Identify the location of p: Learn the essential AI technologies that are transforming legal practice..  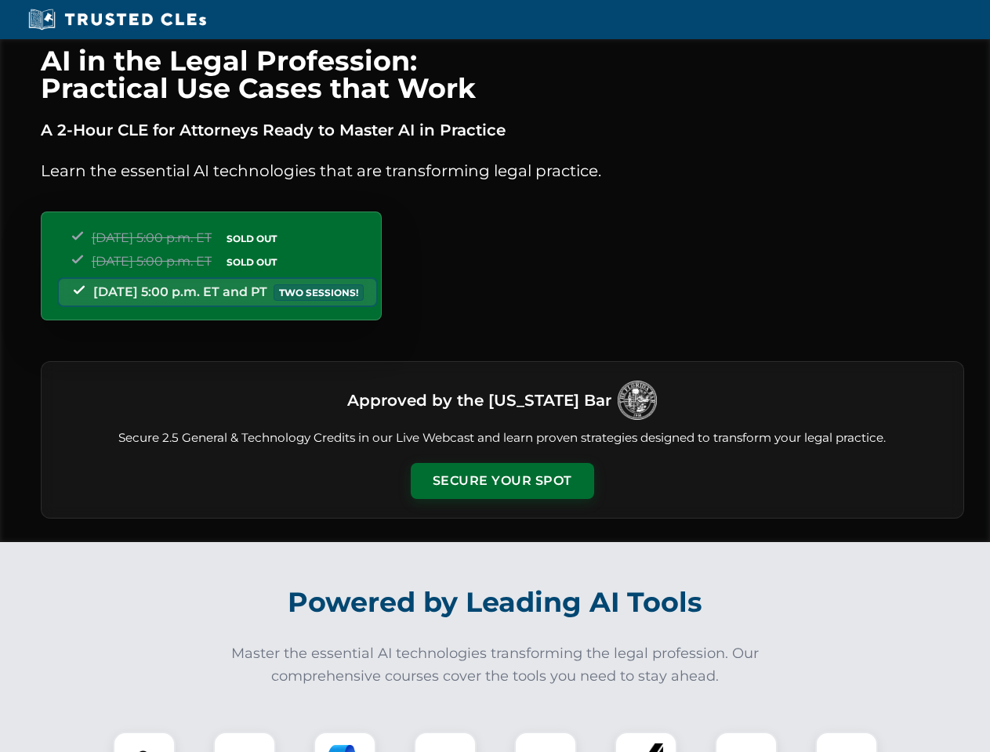
(502, 171).